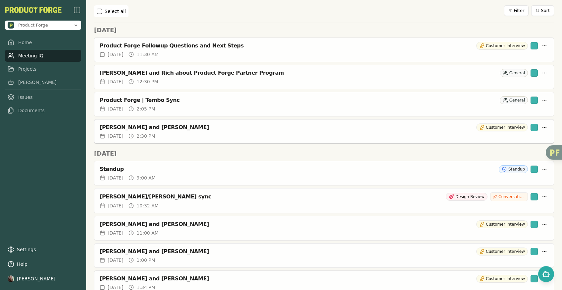 This screenshot has height=290, width=562. Describe the element at coordinates (512, 196) in the screenshot. I see `span: Conversation-to-Prototype` at that location.